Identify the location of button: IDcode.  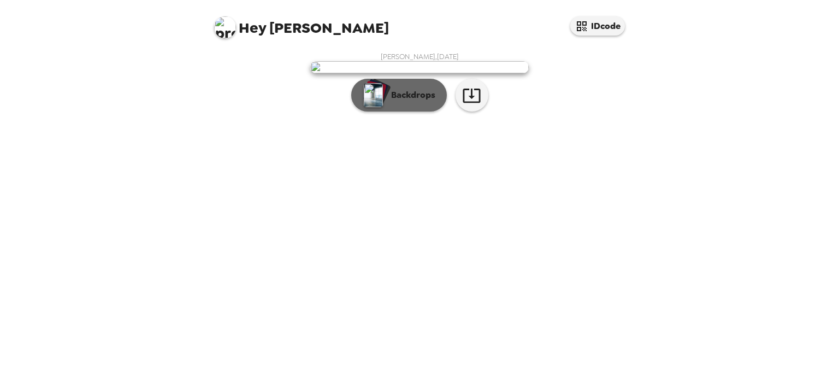
(598, 26).